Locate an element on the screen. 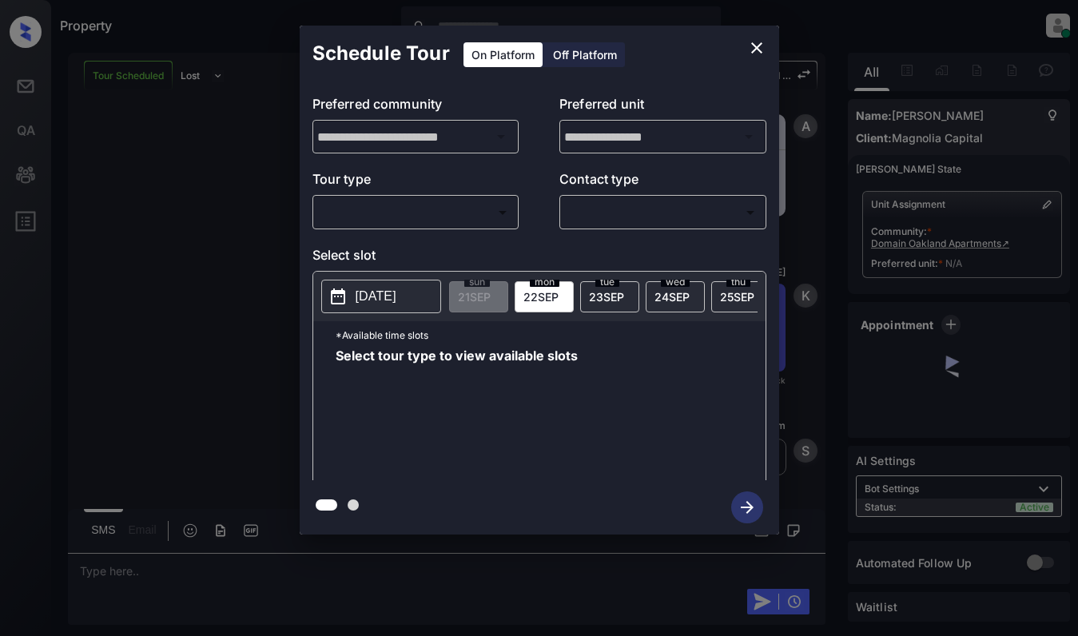 The width and height of the screenshot is (1078, 636). span: Select tour type to view available slots is located at coordinates (456, 413).